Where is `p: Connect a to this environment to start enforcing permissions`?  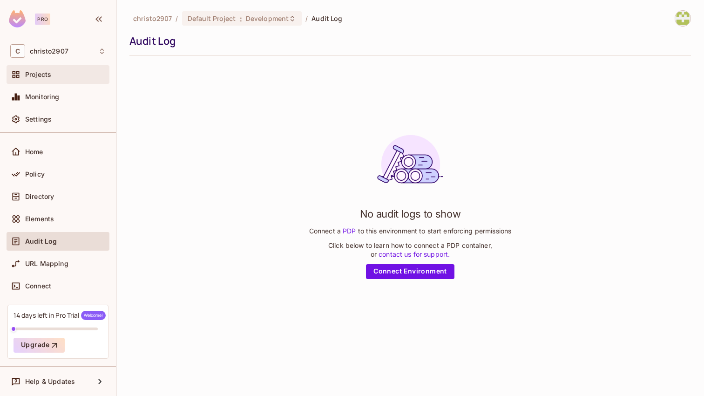
p: Connect a to this environment to start enforcing permissions is located at coordinates (410, 230).